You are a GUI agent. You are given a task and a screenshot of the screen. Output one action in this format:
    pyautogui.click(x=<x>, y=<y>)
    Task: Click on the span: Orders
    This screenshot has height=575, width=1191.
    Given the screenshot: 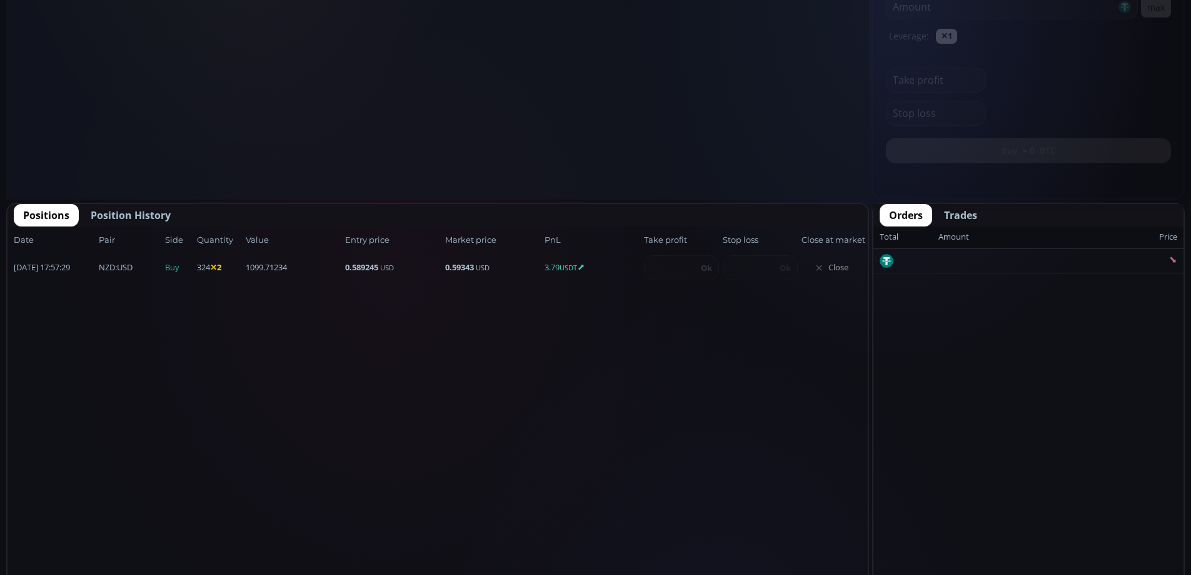 What is the action you would take?
    pyautogui.click(x=906, y=215)
    